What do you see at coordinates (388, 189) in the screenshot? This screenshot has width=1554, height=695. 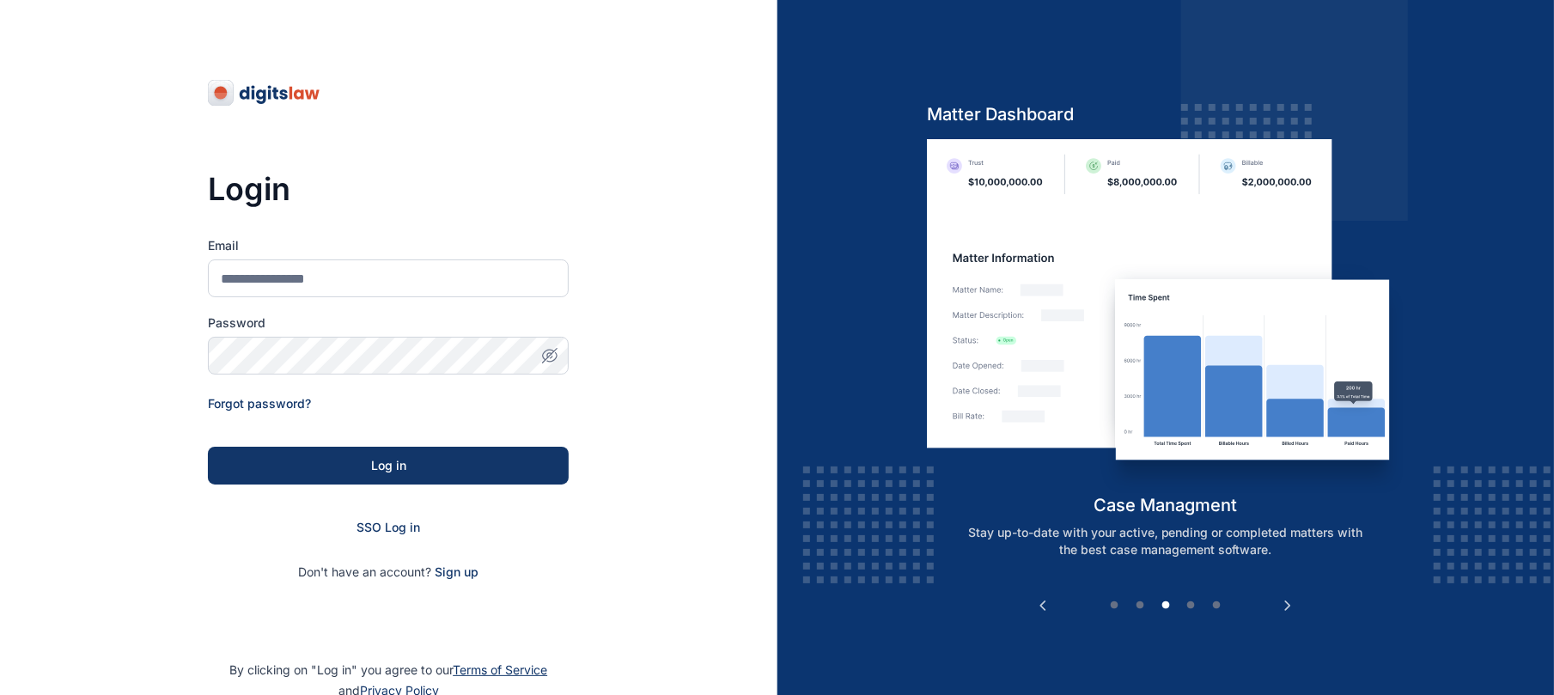 I see `h3: Login` at bounding box center [388, 189].